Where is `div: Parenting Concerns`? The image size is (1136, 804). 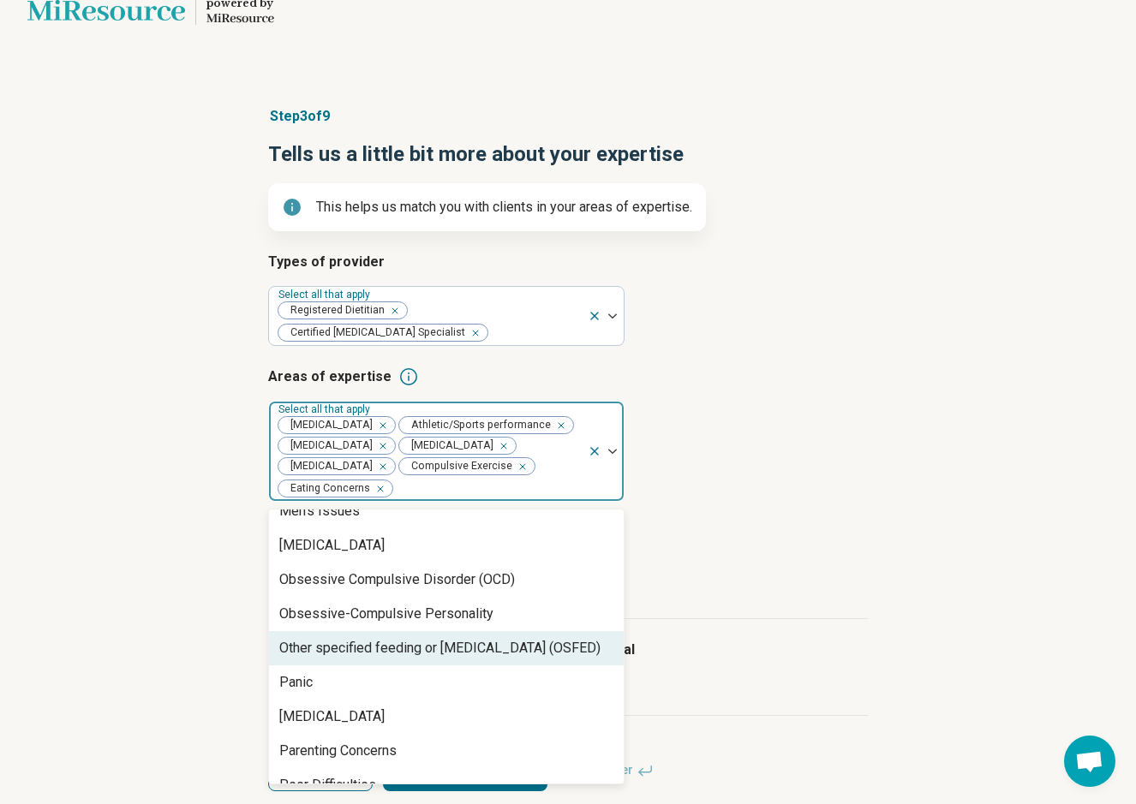
div: Parenting Concerns is located at coordinates (337, 751).